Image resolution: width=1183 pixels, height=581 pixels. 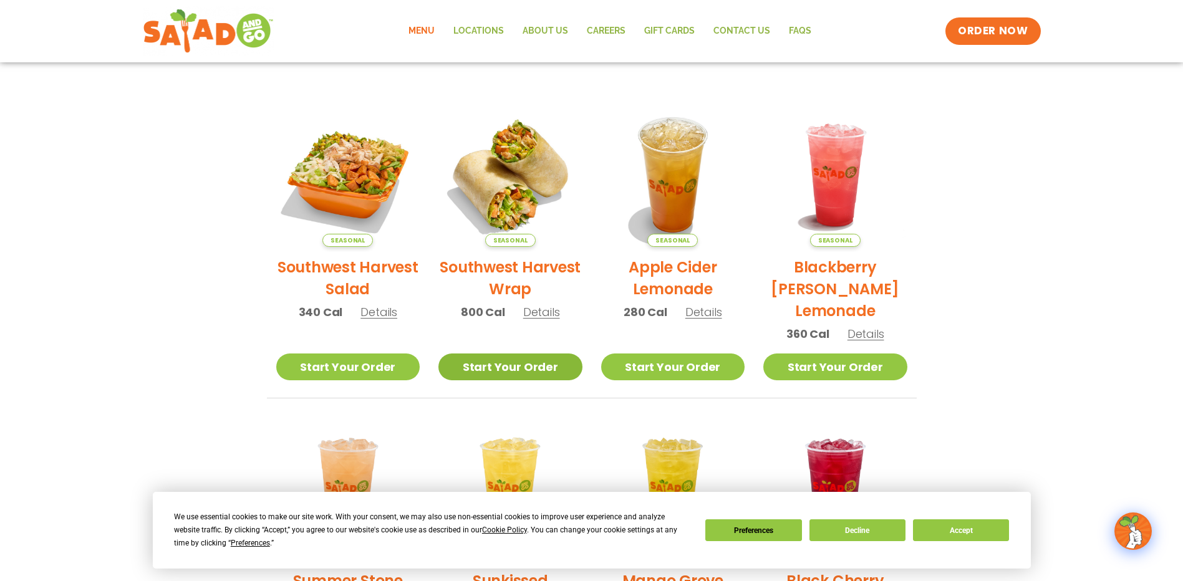 What do you see at coordinates (673, 278) in the screenshot?
I see `h2: Apple Cider Lemonade` at bounding box center [673, 278].